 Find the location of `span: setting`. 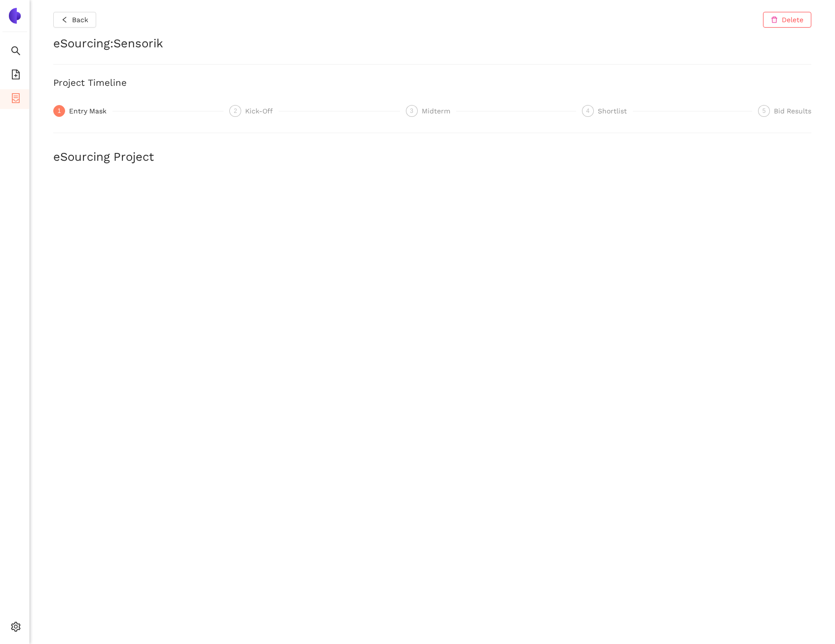

span: setting is located at coordinates (16, 628).